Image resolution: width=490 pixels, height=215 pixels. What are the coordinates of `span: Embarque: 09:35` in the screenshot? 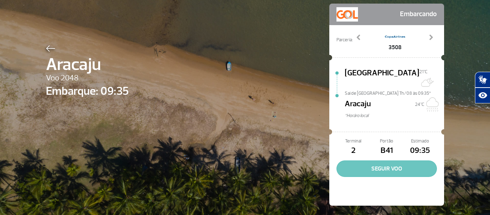 It's located at (87, 91).